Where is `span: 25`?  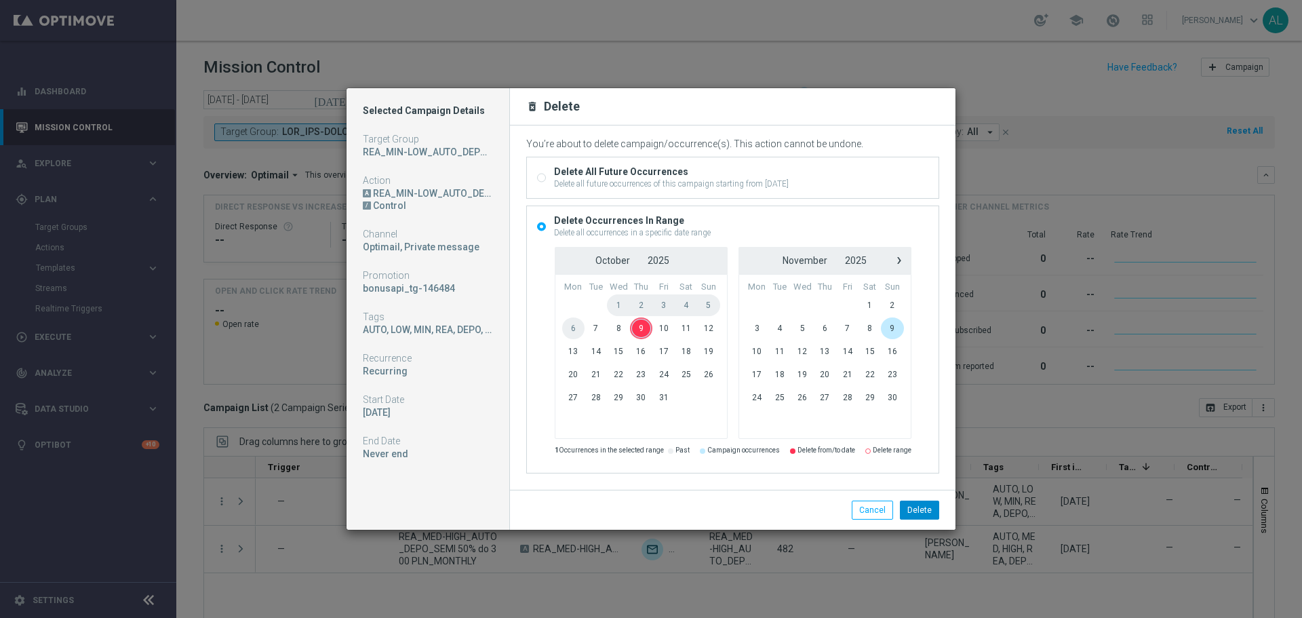
span: 25 is located at coordinates (779, 397).